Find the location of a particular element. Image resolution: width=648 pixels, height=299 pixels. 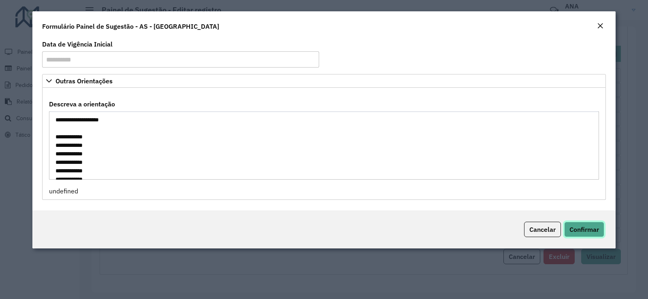

button: Cancelar is located at coordinates (542, 230).